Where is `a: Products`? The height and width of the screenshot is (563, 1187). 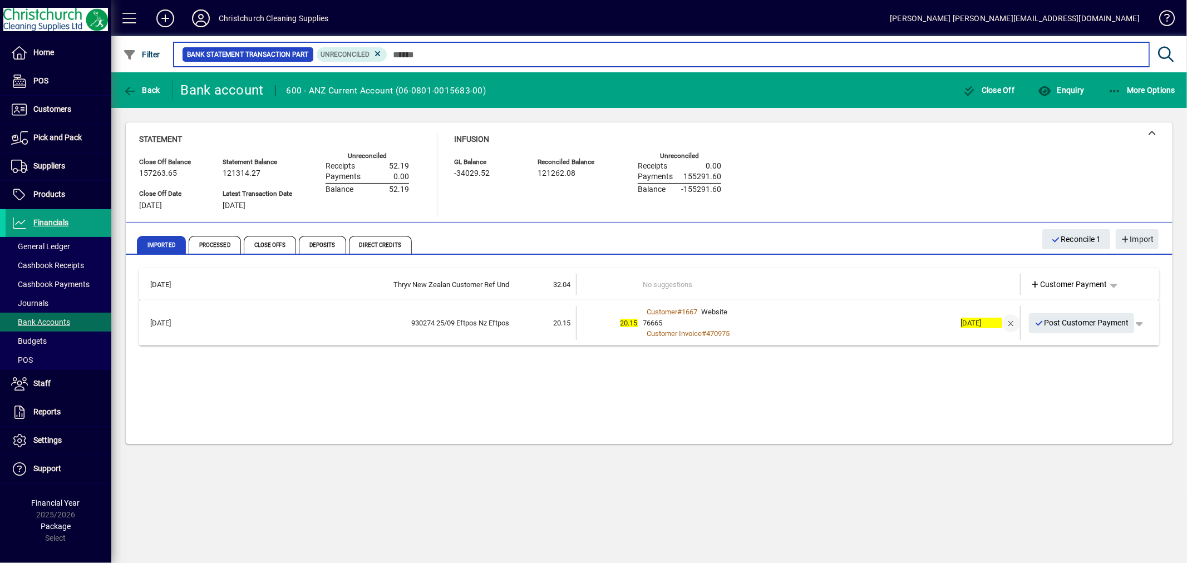
a: Products is located at coordinates (58, 195).